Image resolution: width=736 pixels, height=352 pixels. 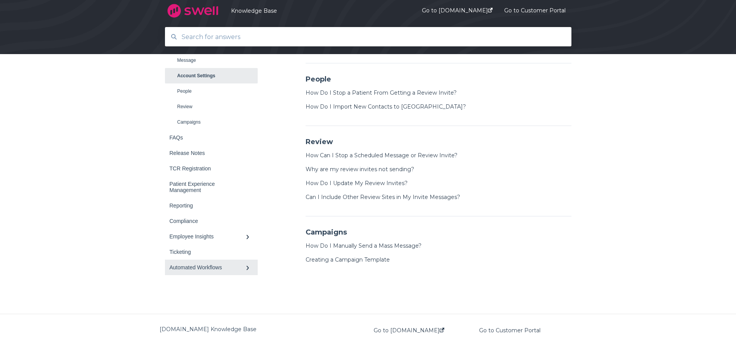 What do you see at coordinates (208, 153) in the screenshot?
I see `div: Release Notes` at bounding box center [208, 153].